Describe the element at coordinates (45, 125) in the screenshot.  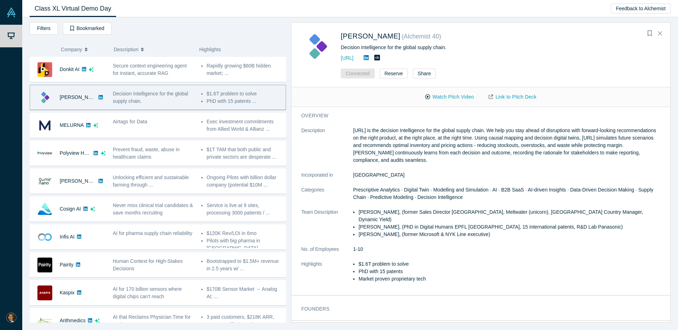
I see `img: MELURNA's Logo` at that location.